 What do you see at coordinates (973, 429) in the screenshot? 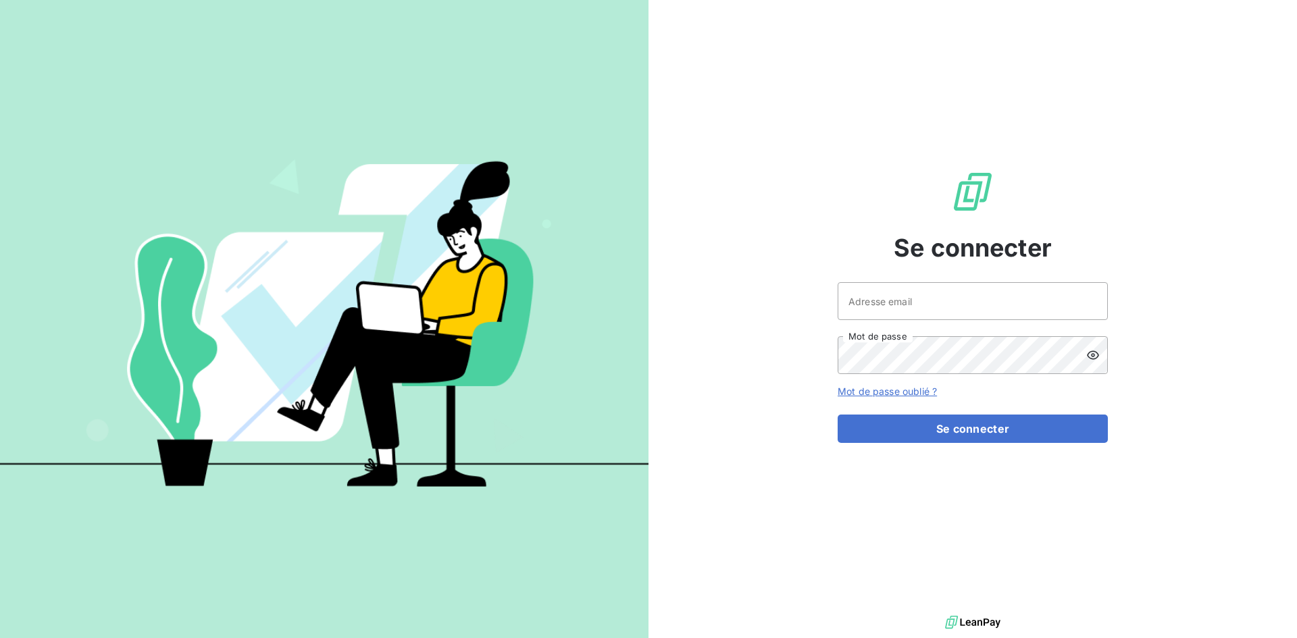
I see `button: Se connecter` at bounding box center [973, 429].